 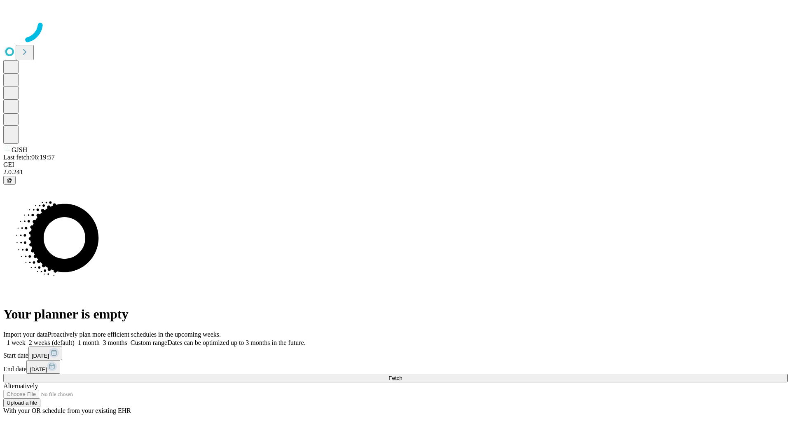 What do you see at coordinates (21, 386) in the screenshot?
I see `span: Alternatively` at bounding box center [21, 386].